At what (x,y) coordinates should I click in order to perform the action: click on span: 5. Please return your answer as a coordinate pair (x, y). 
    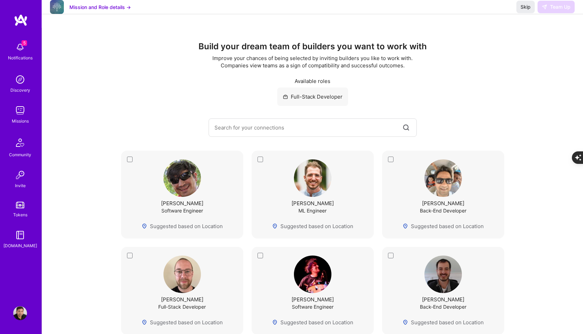
    Looking at the image, I should click on (24, 43).